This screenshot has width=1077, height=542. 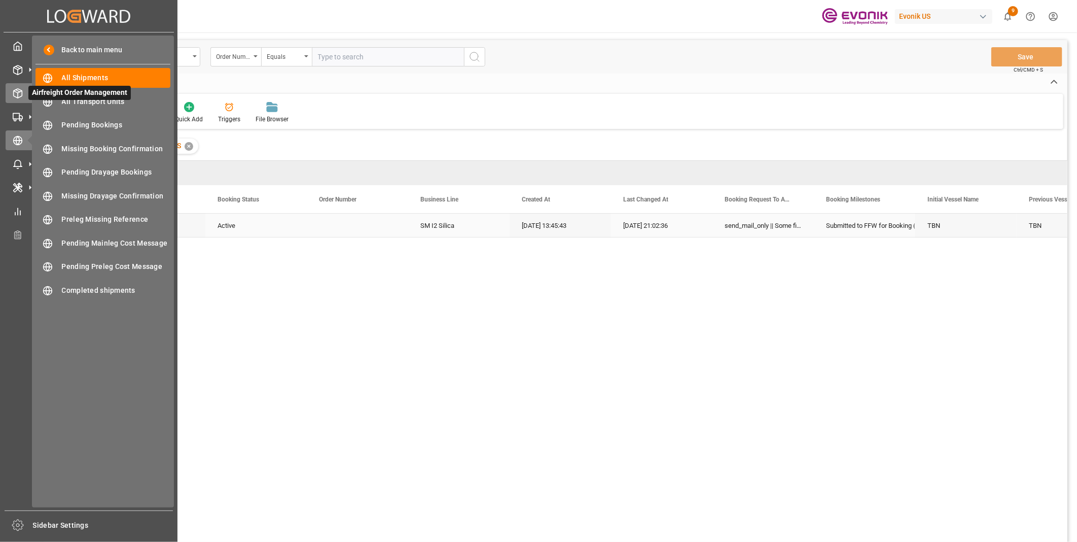 I want to click on a: Missing Booking Confirmation, so click(x=103, y=148).